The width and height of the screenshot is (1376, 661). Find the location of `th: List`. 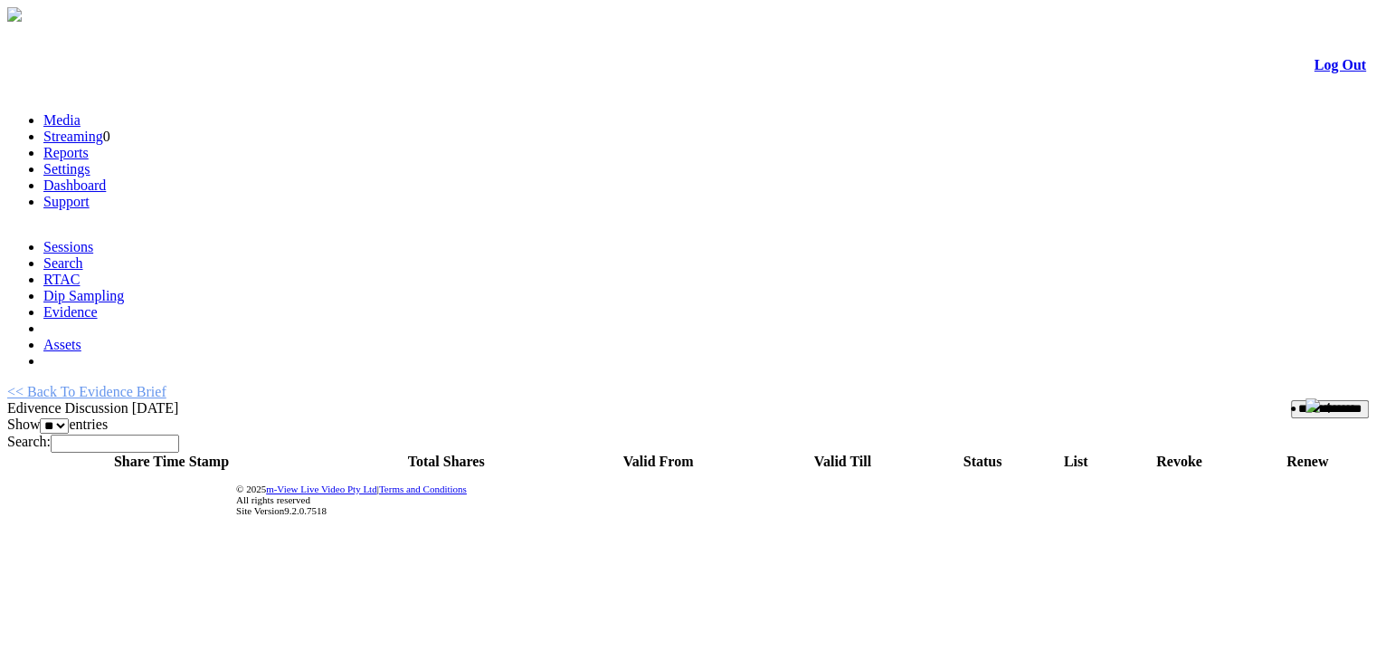

th: List is located at coordinates (1076, 461).